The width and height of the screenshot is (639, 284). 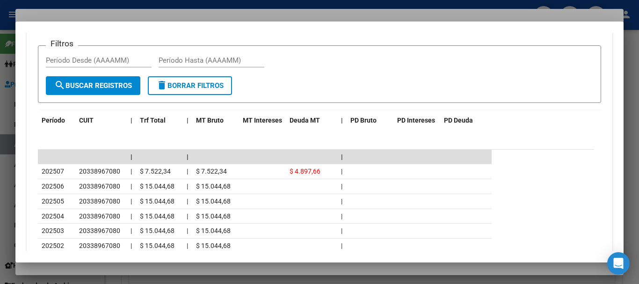 I want to click on datatable-header-cell: CUIT, so click(x=101, y=120).